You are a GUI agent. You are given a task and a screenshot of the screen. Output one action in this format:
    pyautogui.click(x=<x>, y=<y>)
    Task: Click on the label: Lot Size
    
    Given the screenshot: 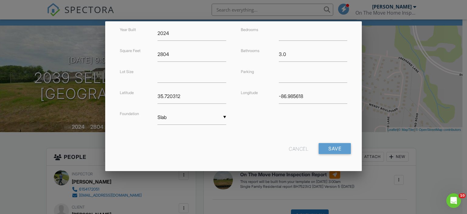 What is the action you would take?
    pyautogui.click(x=127, y=71)
    